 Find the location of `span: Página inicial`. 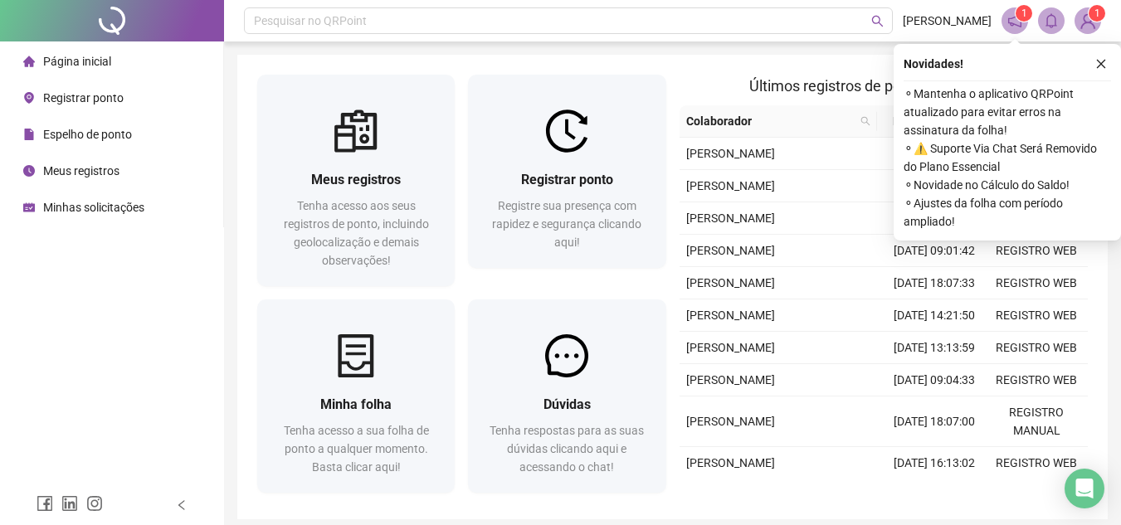

span: Página inicial is located at coordinates (77, 61).